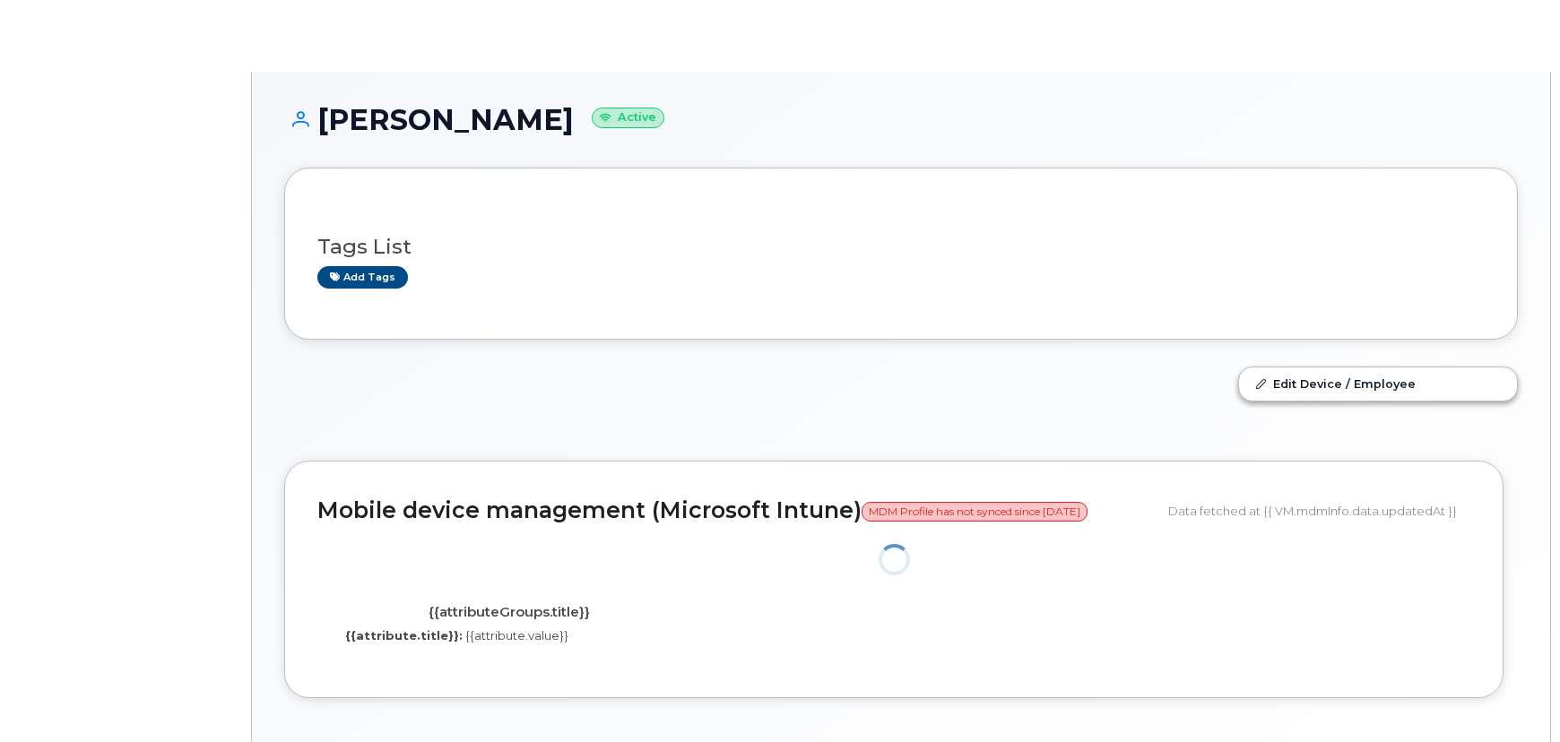  What do you see at coordinates (362, 277) in the screenshot?
I see `a: Add tags` at bounding box center [362, 277].